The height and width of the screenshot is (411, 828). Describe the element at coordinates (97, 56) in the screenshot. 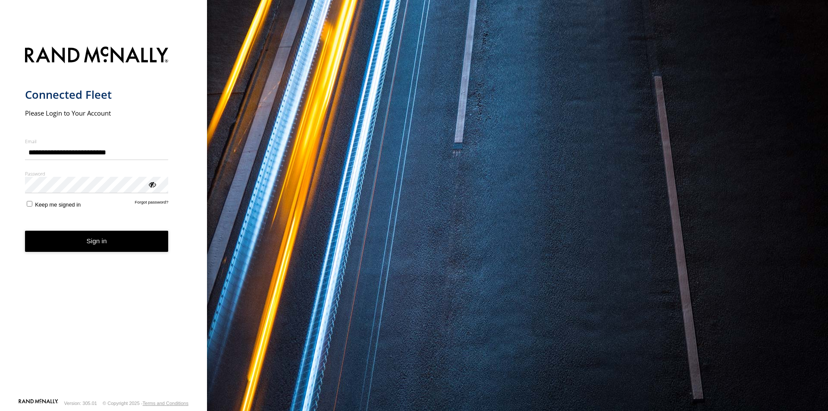

I see `img: Rand McNally` at that location.